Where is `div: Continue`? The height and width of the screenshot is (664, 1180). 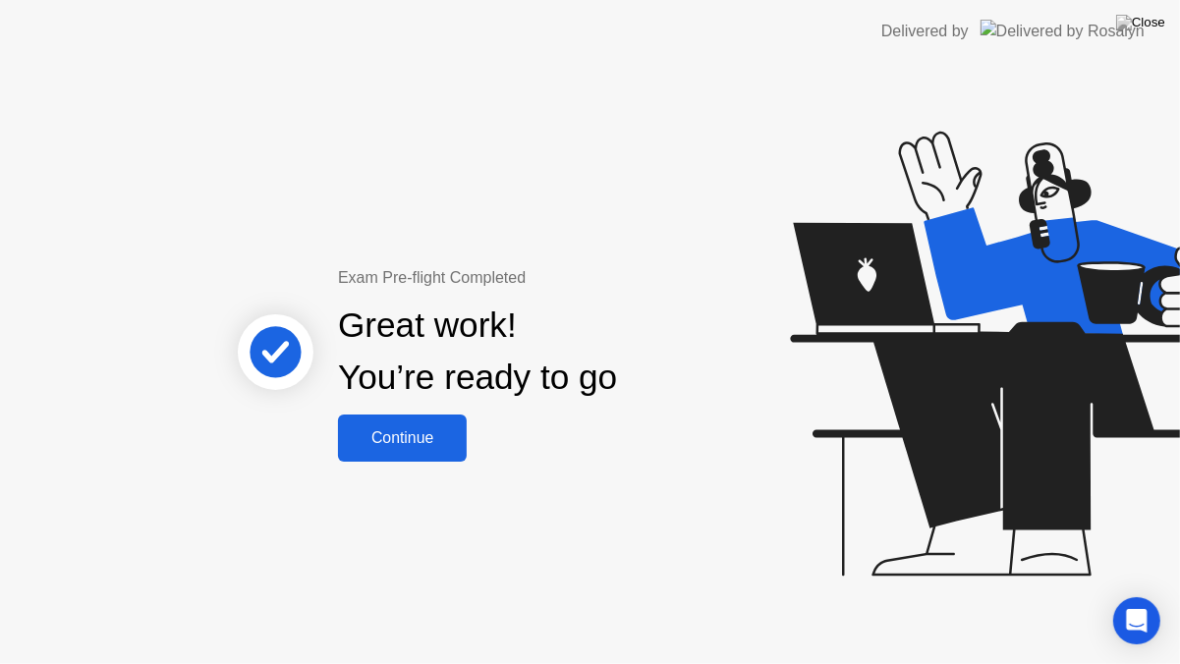
div: Continue is located at coordinates (402, 438).